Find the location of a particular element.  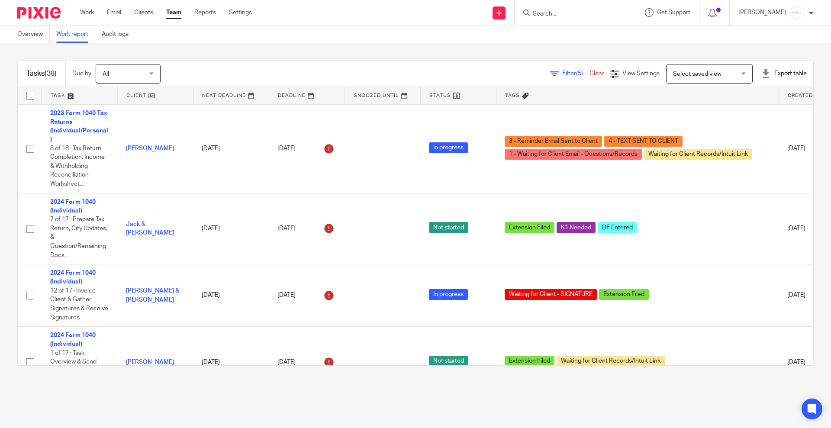

span: (39) is located at coordinates (51, 74).